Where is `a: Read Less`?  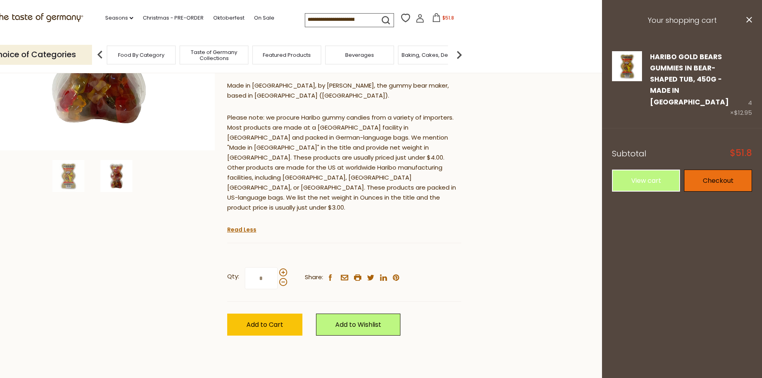
a: Read Less is located at coordinates (242, 230).